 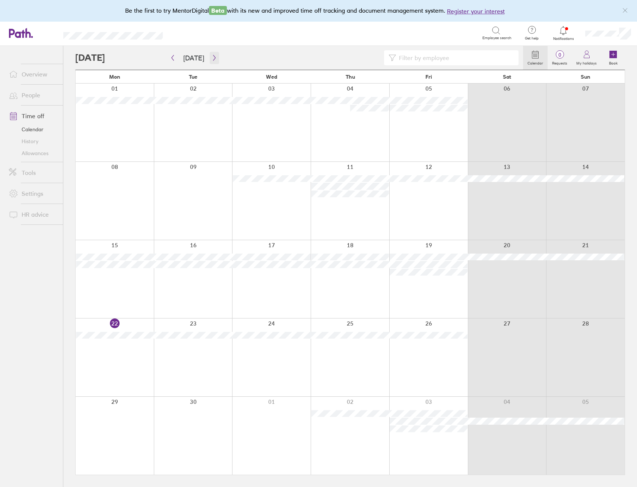 I want to click on span: Fri, so click(x=429, y=77).